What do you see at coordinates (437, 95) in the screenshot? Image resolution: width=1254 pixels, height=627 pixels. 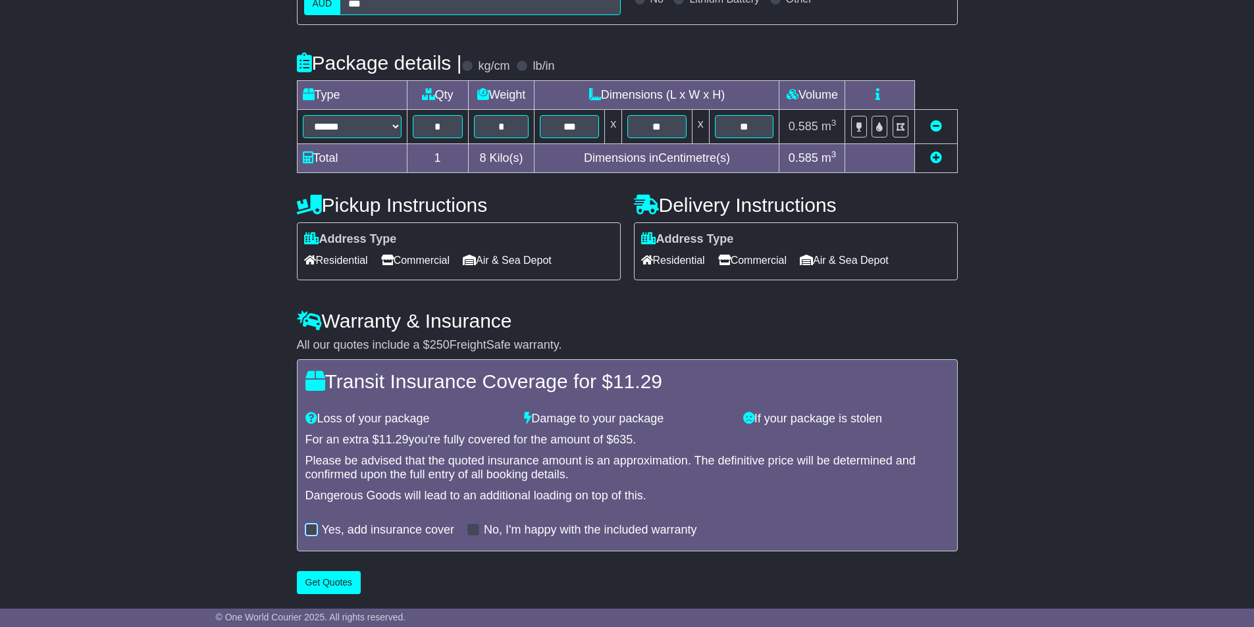 I see `td: Qty` at bounding box center [437, 95].